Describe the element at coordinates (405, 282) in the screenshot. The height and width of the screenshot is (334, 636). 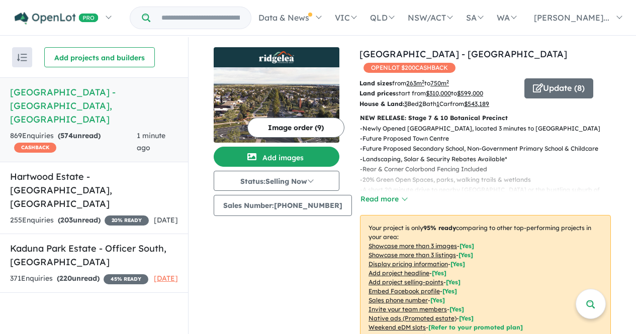
I see `u: Add project selling-points` at that location.